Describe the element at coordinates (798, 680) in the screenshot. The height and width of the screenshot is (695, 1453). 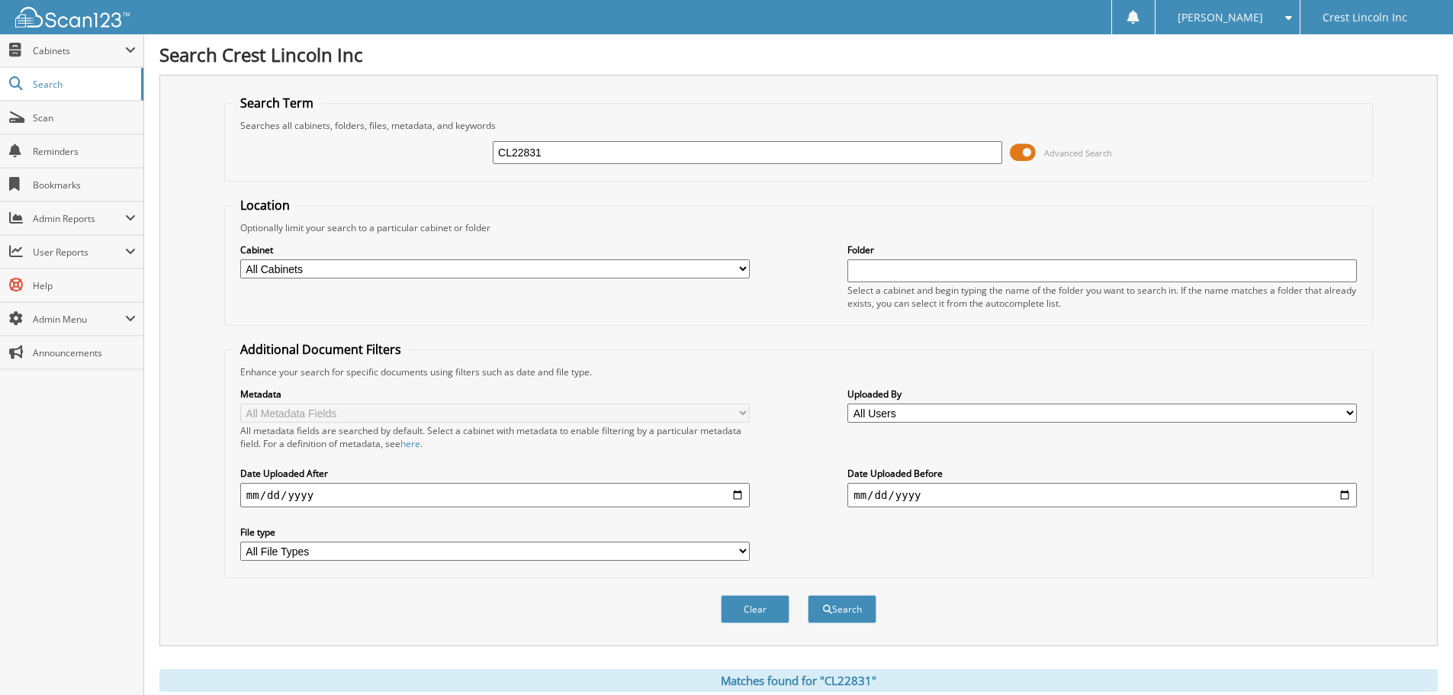
I see `div: Matches found for "CL22831"` at that location.